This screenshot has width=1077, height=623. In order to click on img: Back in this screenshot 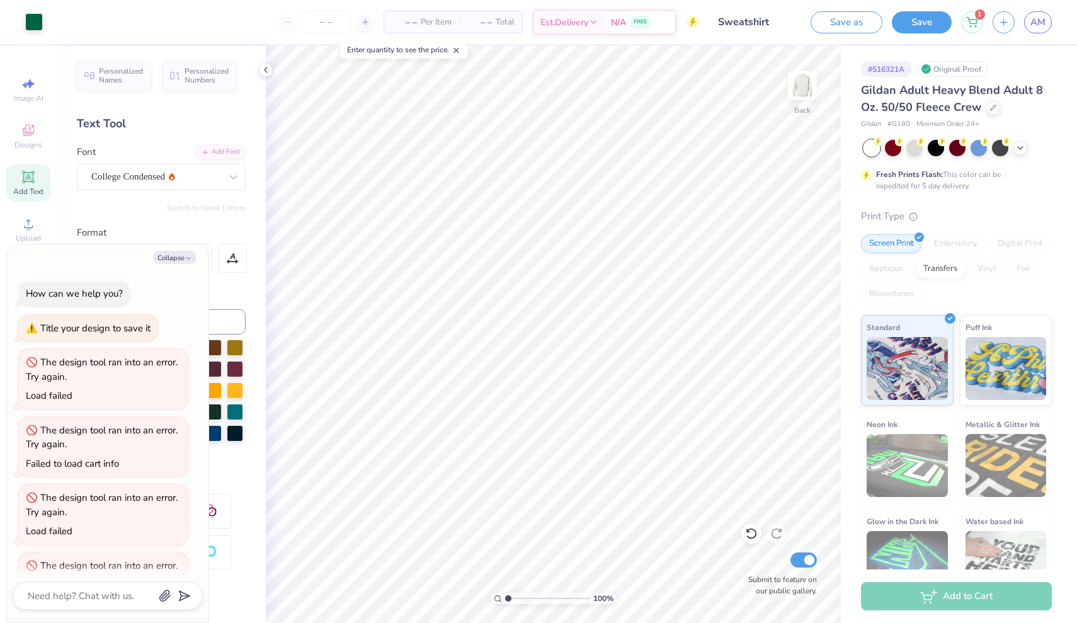, I will do `click(802, 86)`.